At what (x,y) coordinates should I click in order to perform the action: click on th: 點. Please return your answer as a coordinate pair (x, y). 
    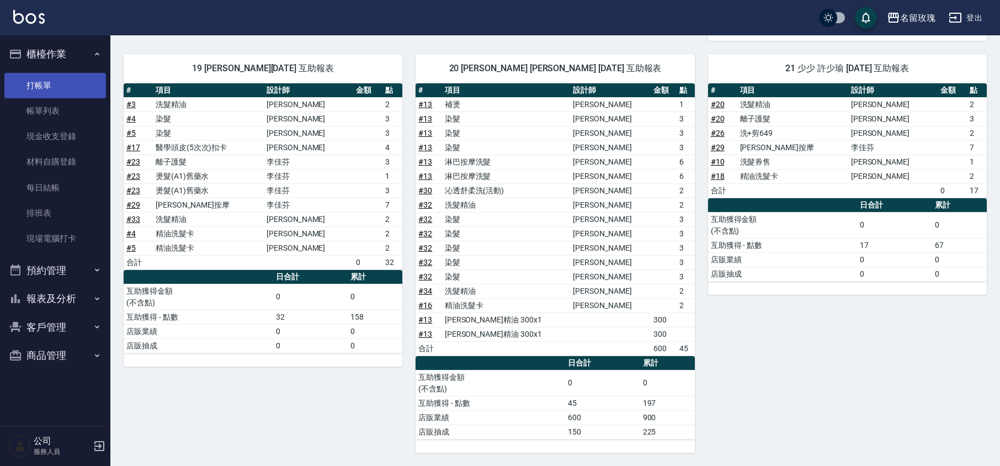
    Looking at the image, I should click on (977, 90).